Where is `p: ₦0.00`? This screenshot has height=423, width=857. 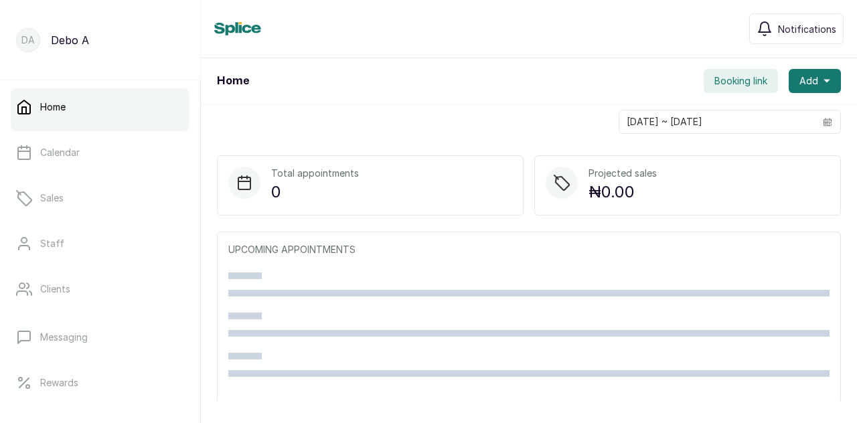
p: ₦0.00 is located at coordinates (623, 192).